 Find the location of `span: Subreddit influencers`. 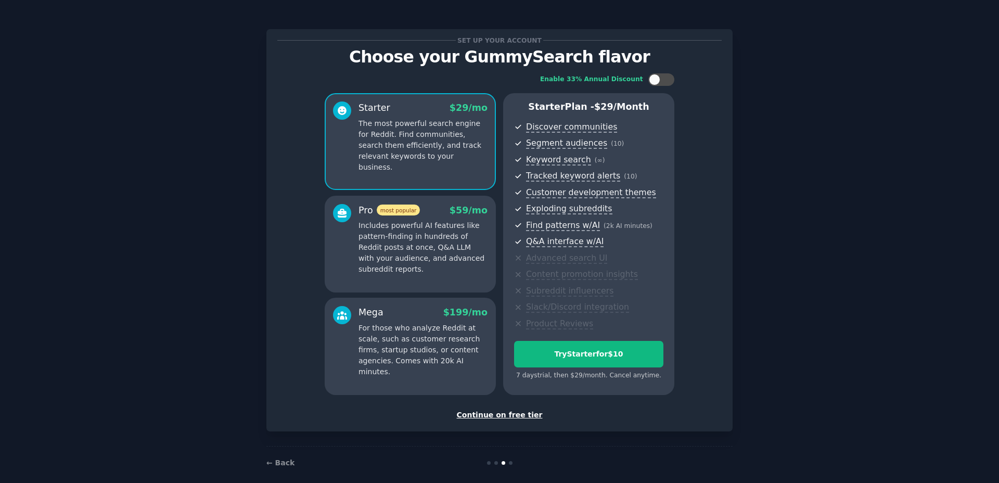

span: Subreddit influencers is located at coordinates (570, 291).